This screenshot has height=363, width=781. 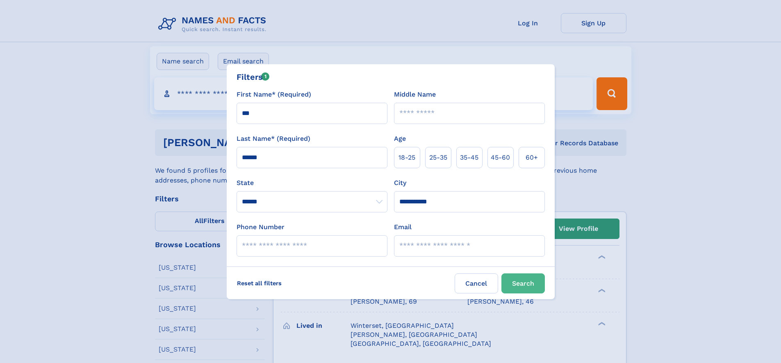 I want to click on label: Last Name* (Required), so click(x=273, y=139).